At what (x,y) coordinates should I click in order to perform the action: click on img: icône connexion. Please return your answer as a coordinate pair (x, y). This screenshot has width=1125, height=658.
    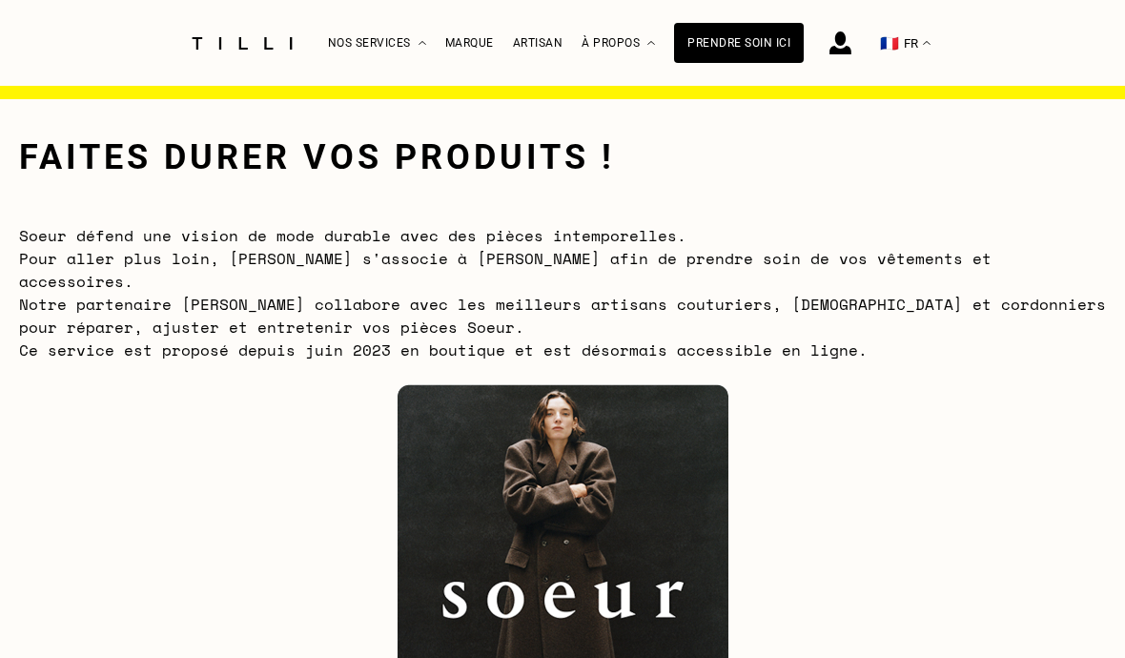
    Looking at the image, I should click on (840, 43).